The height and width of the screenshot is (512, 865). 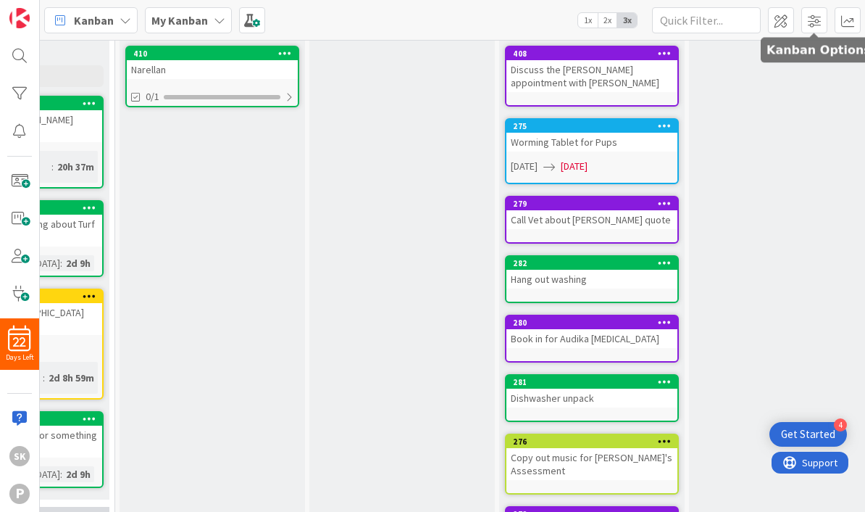 What do you see at coordinates (627, 20) in the screenshot?
I see `span: 3x` at bounding box center [627, 20].